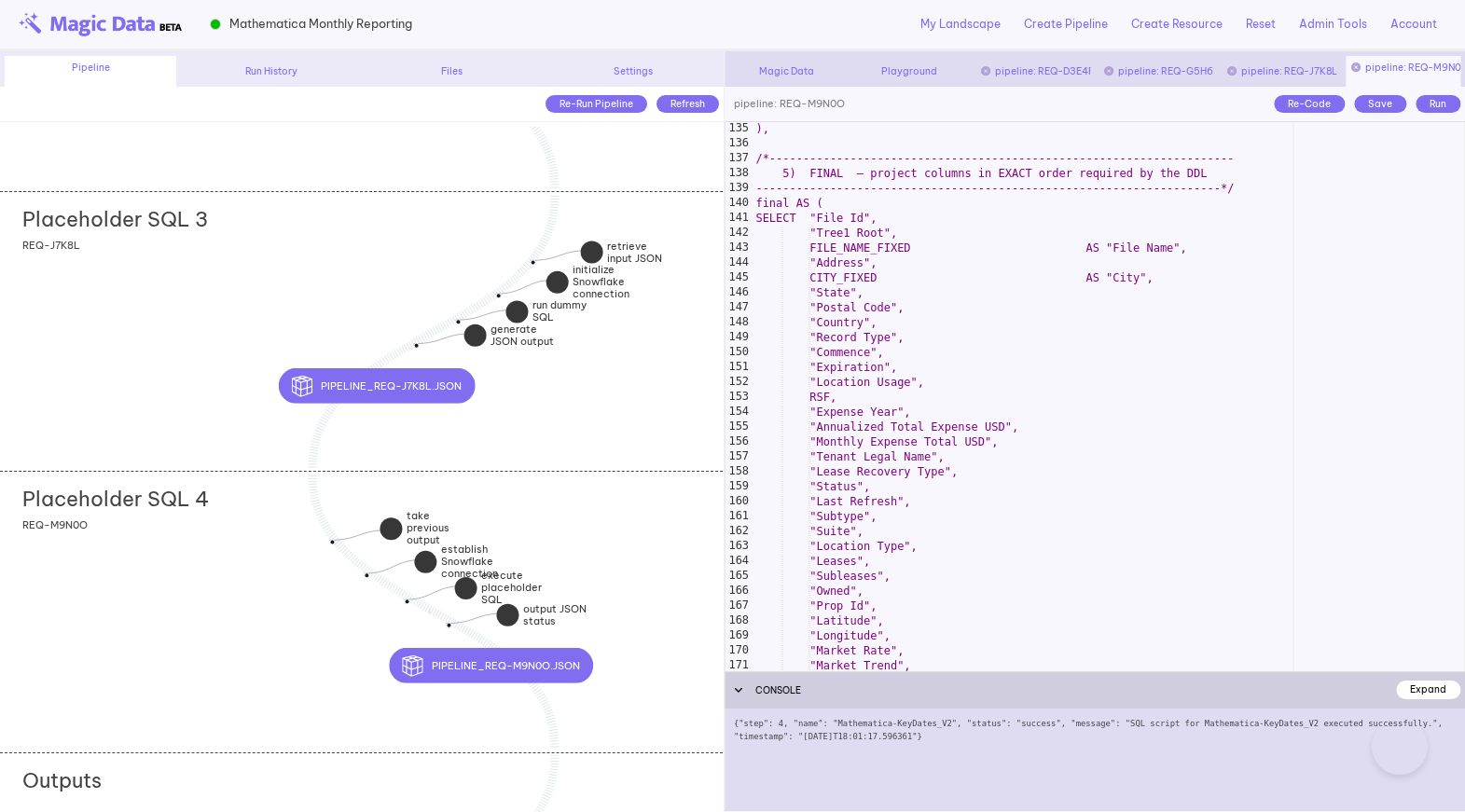 Image resolution: width=1465 pixels, height=812 pixels. Describe the element at coordinates (738, 457) in the screenshot. I see `div: 157` at that location.